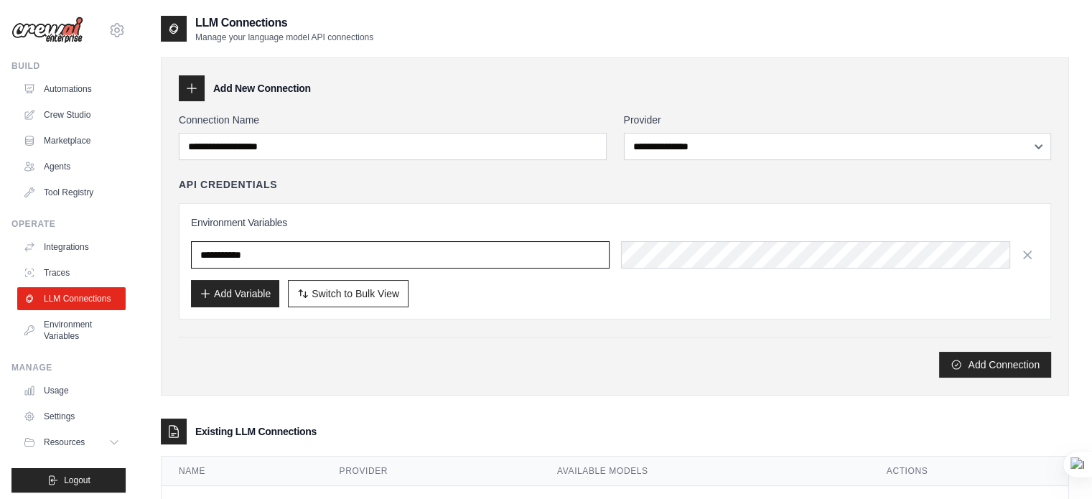 Image resolution: width=1092 pixels, height=499 pixels. Describe the element at coordinates (393, 120) in the screenshot. I see `label: Connection Name` at that location.